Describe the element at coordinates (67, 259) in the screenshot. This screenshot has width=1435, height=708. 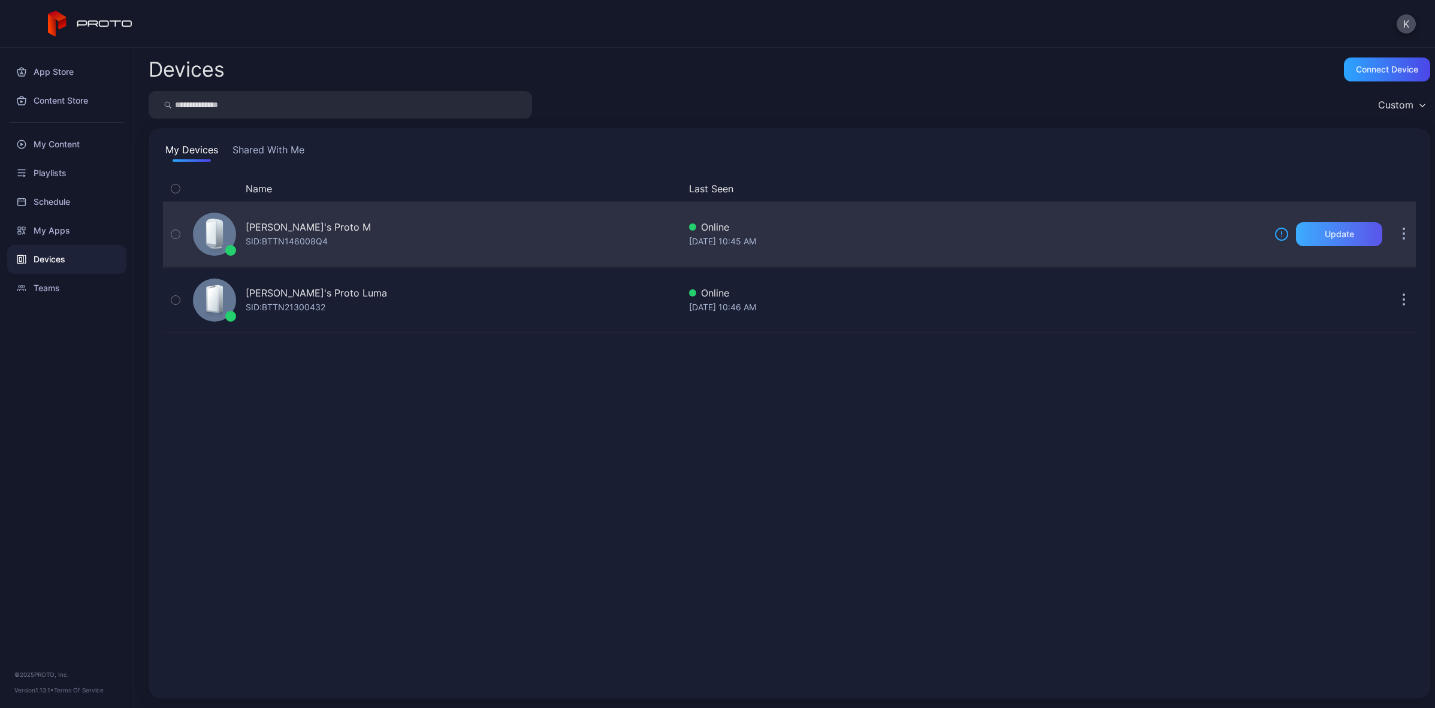
I see `a: Devices` at that location.